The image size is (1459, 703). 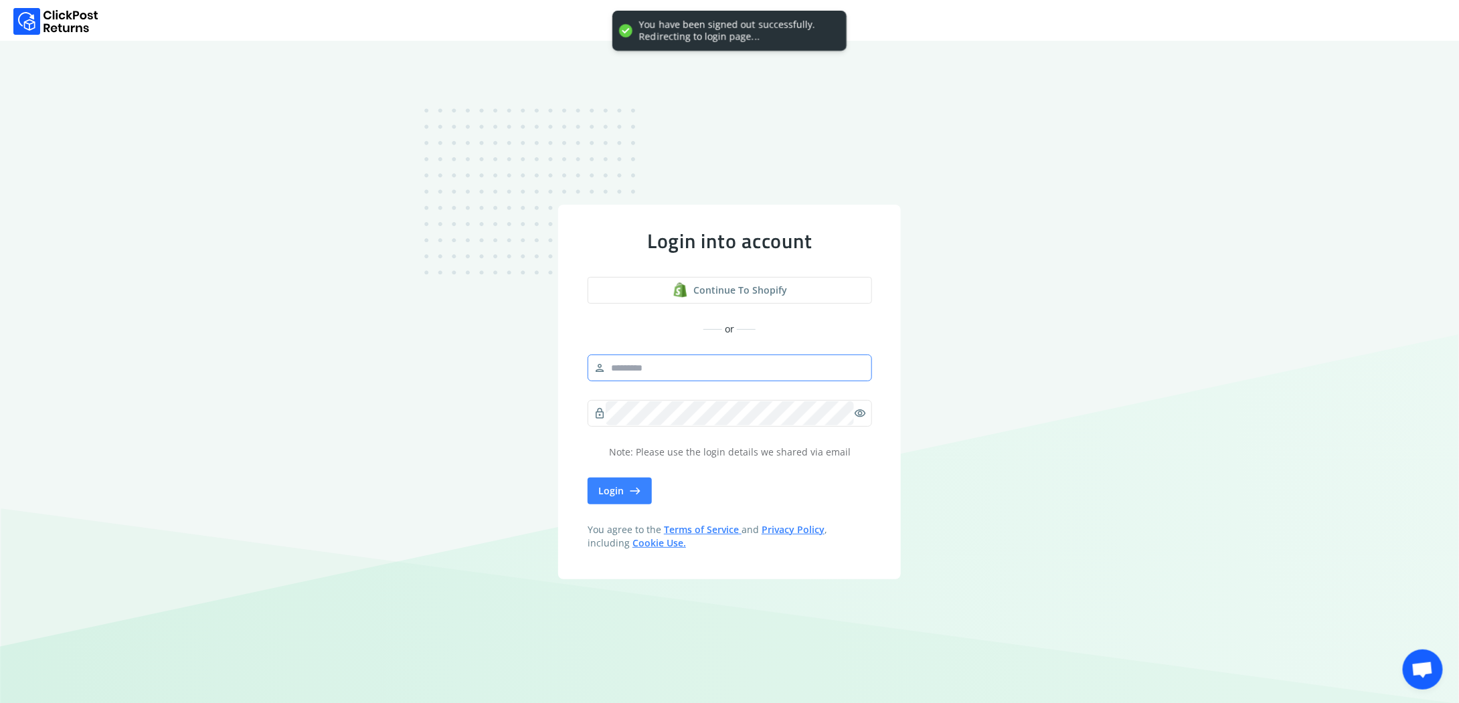 I want to click on img: shopify logo, so click(x=680, y=290).